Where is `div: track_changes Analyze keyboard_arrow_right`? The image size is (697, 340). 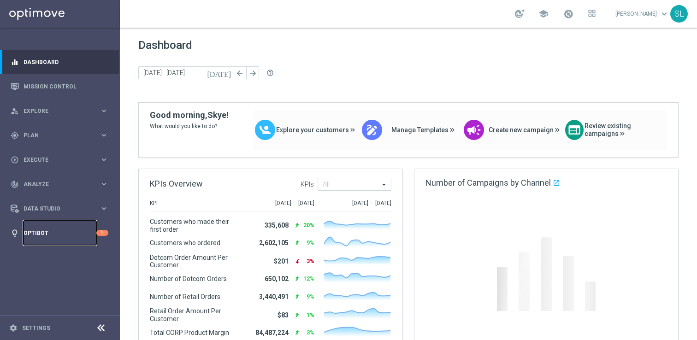 div: track_changes Analyze keyboard_arrow_right is located at coordinates (59, 184).